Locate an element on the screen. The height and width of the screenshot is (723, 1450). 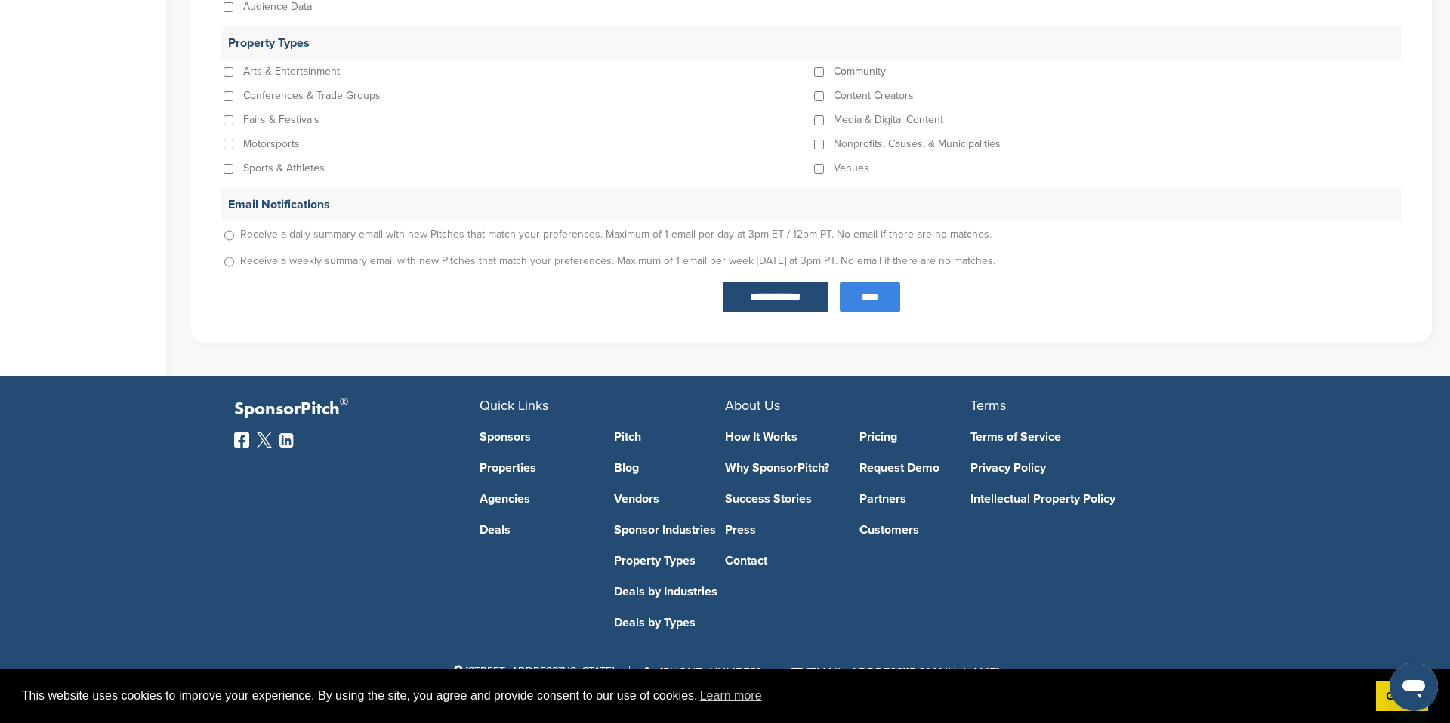
a: dismiss cookie message is located at coordinates (1402, 697).